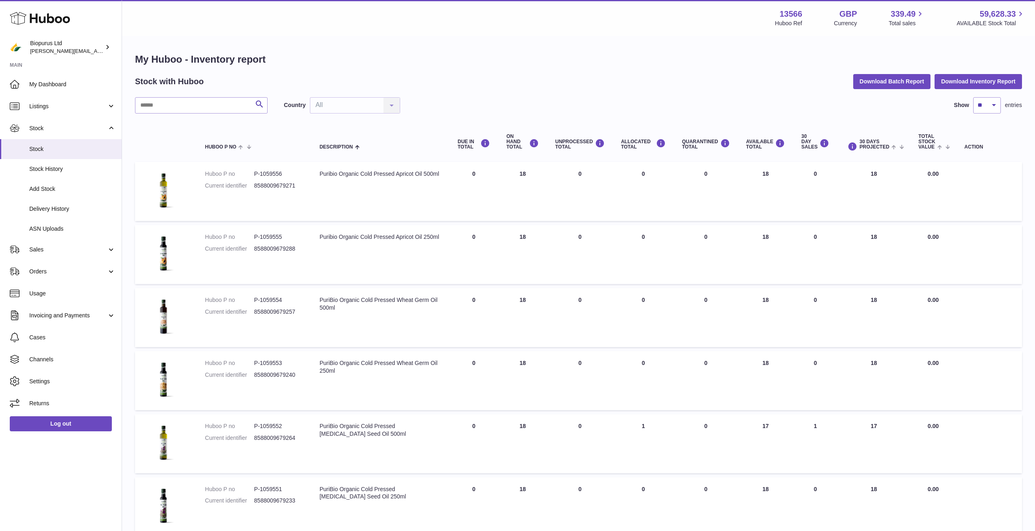  I want to click on h1: My Huboo - Inventory report, so click(579, 59).